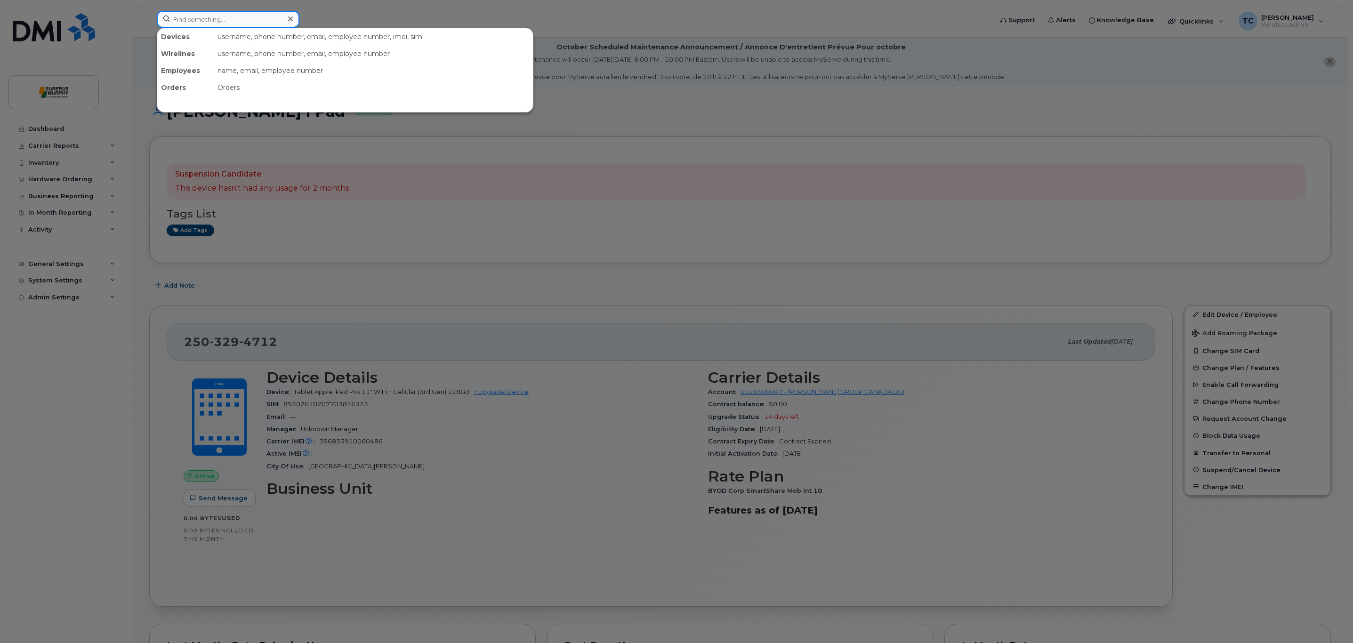 This screenshot has height=643, width=1353. I want to click on div: Devices, so click(185, 37).